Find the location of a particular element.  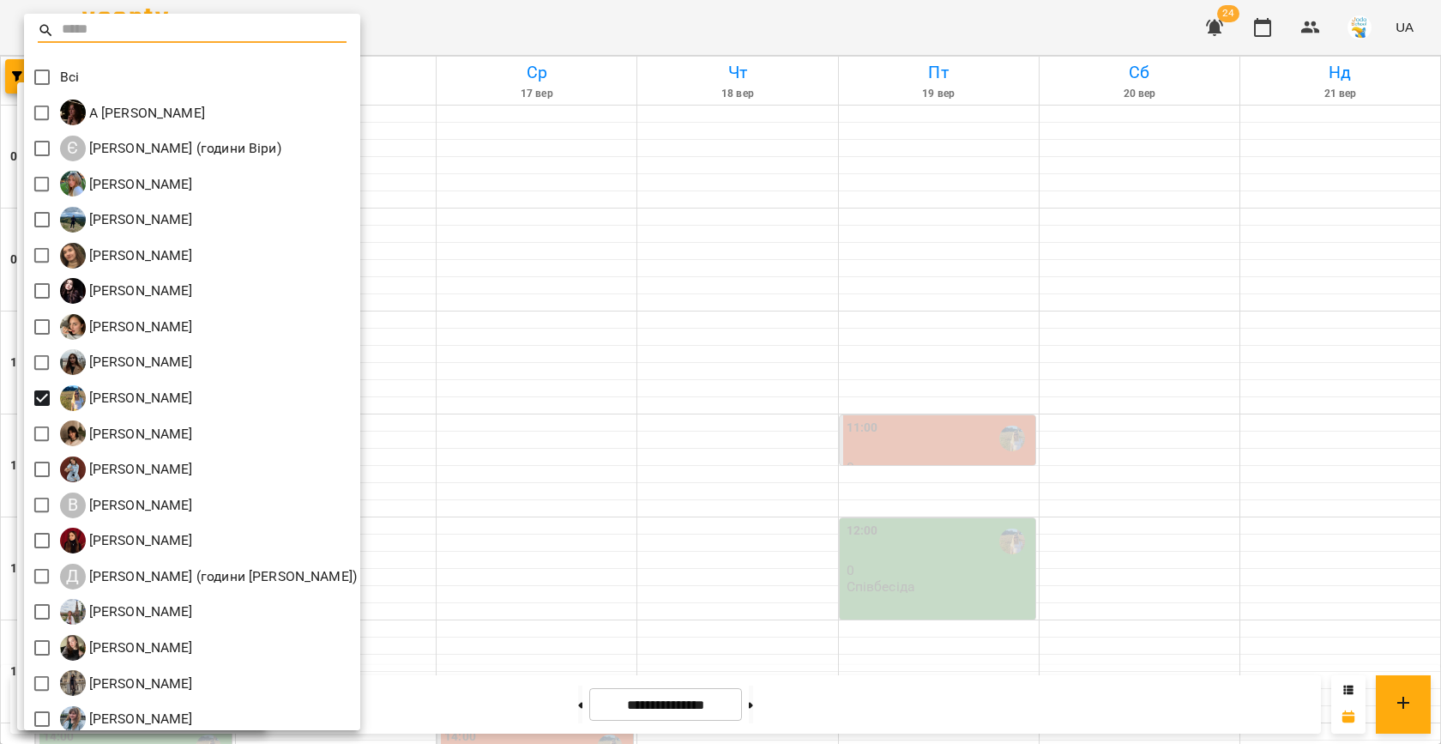

div: Вікторія Половинка is located at coordinates (126, 505).